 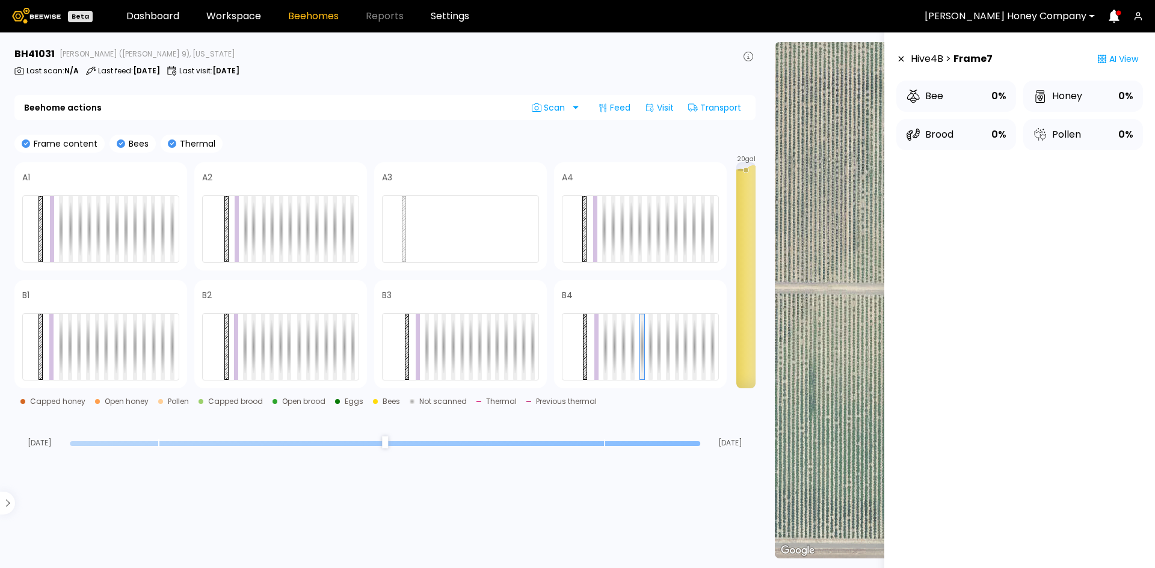 What do you see at coordinates (384, 16) in the screenshot?
I see `span: Reports` at bounding box center [384, 16].